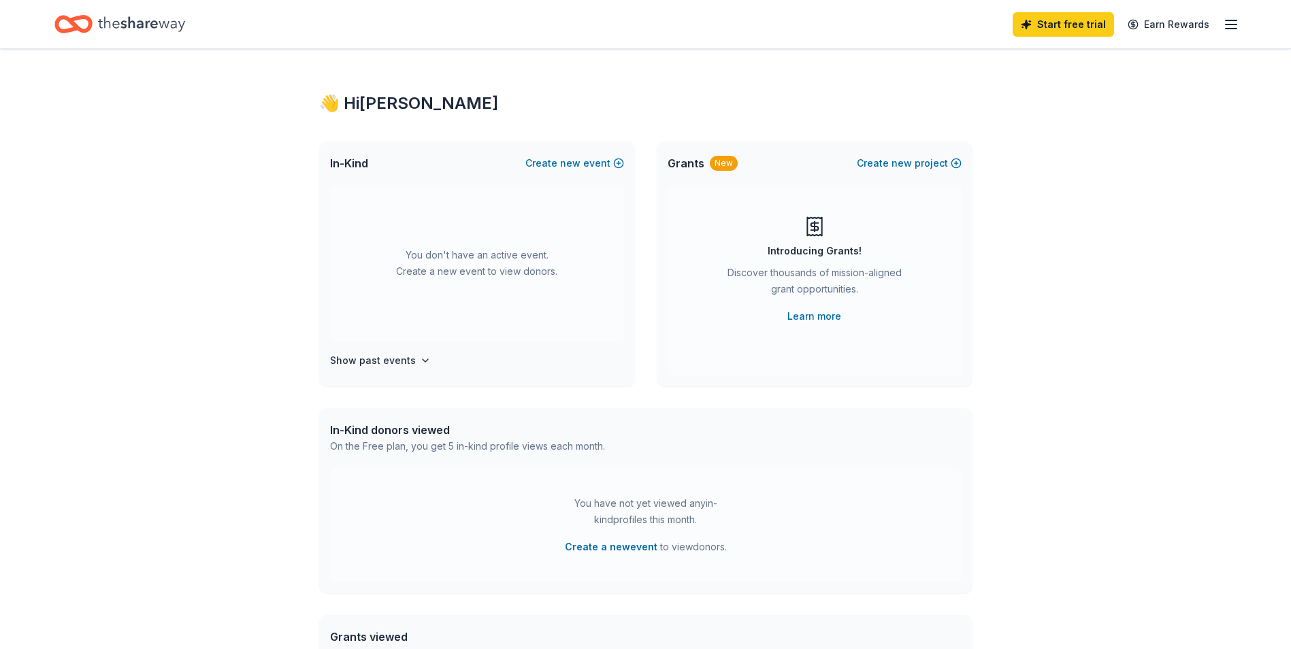 This screenshot has width=1291, height=649. What do you see at coordinates (909, 163) in the screenshot?
I see `button: Createnewproject` at bounding box center [909, 163].